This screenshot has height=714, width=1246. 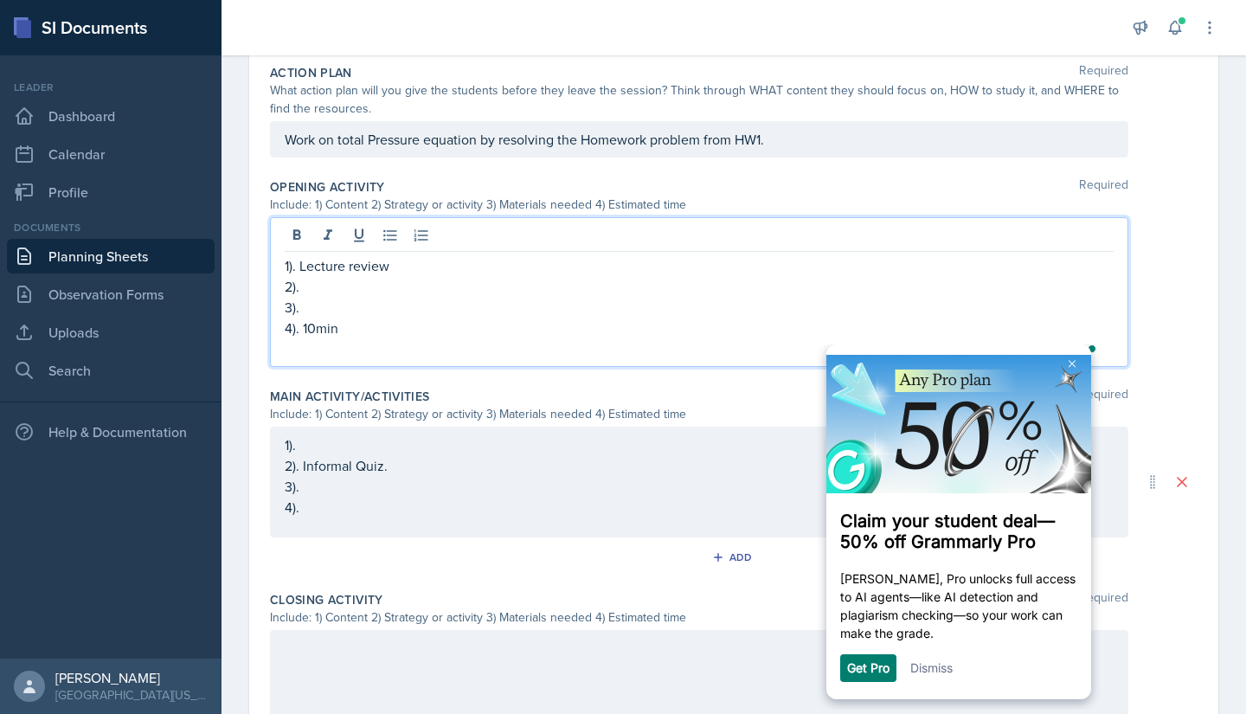 I want to click on a: Search, so click(x=111, y=370).